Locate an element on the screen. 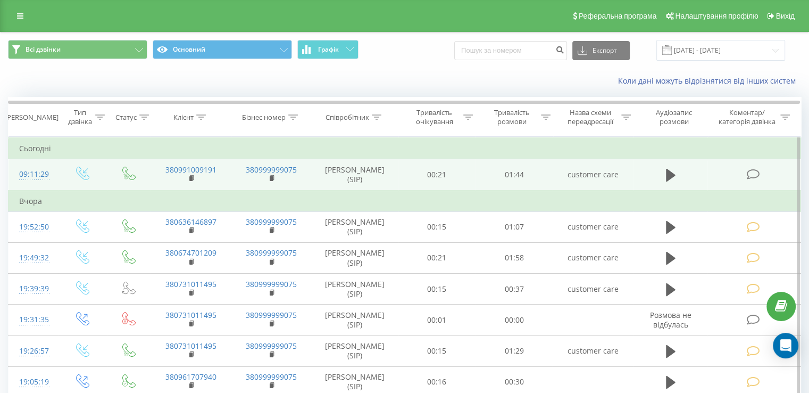  span: Графік is located at coordinates (328, 49).